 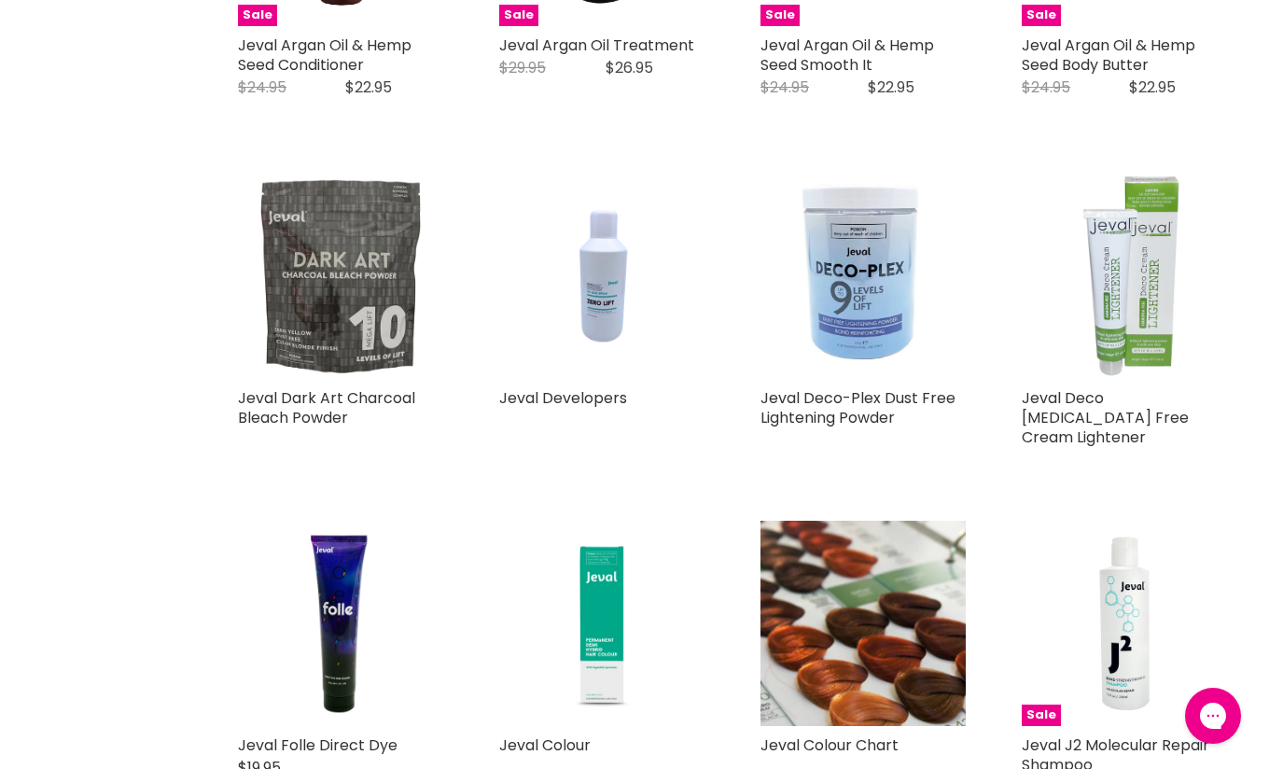 I want to click on img: Jeval J2 Molecular Repair Shampoo, so click(x=1125, y=623).